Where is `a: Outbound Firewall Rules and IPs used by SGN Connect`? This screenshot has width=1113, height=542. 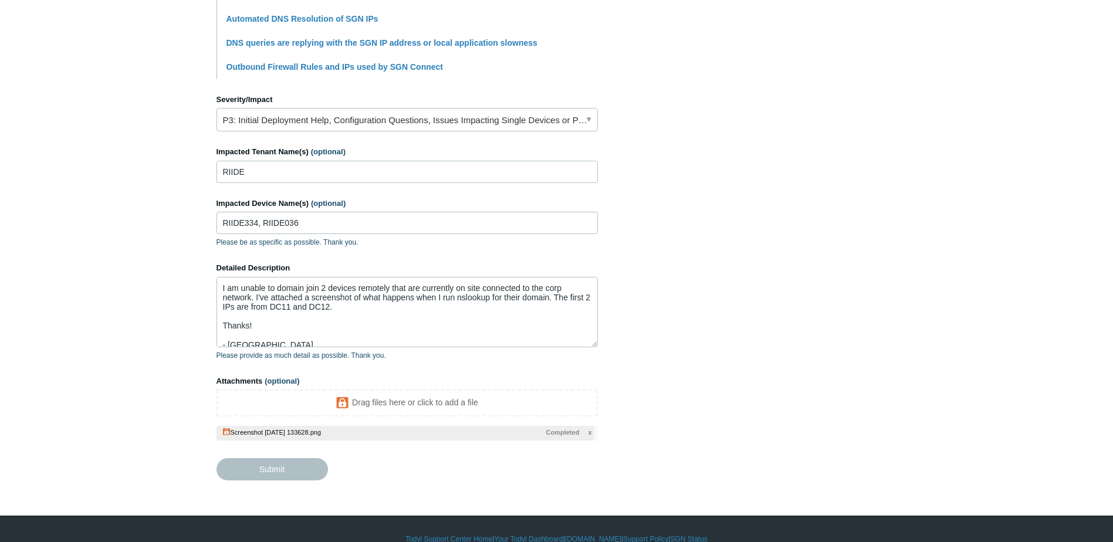 a: Outbound Firewall Rules and IPs used by SGN Connect is located at coordinates (335, 67).